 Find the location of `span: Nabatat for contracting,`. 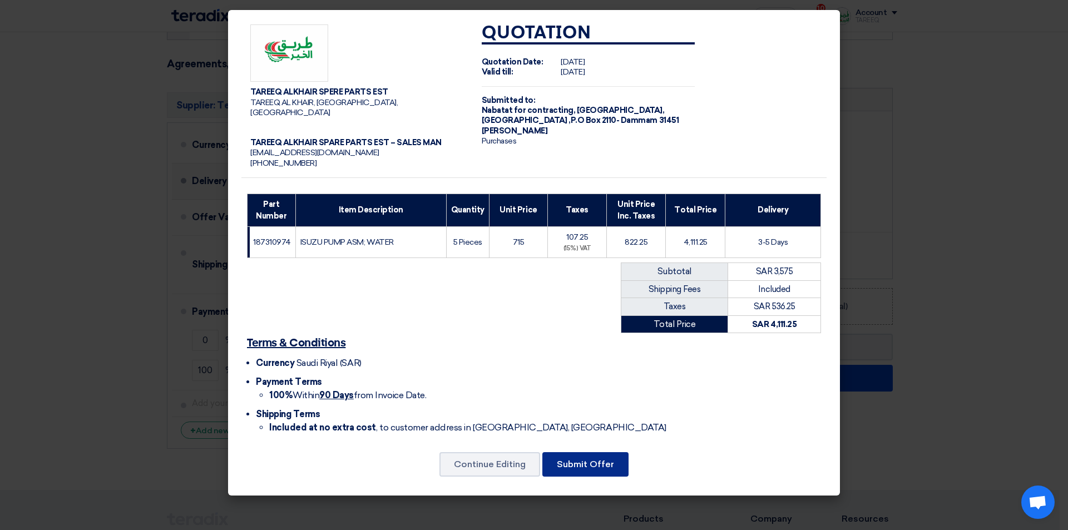

span: Nabatat for contracting, is located at coordinates (529, 110).